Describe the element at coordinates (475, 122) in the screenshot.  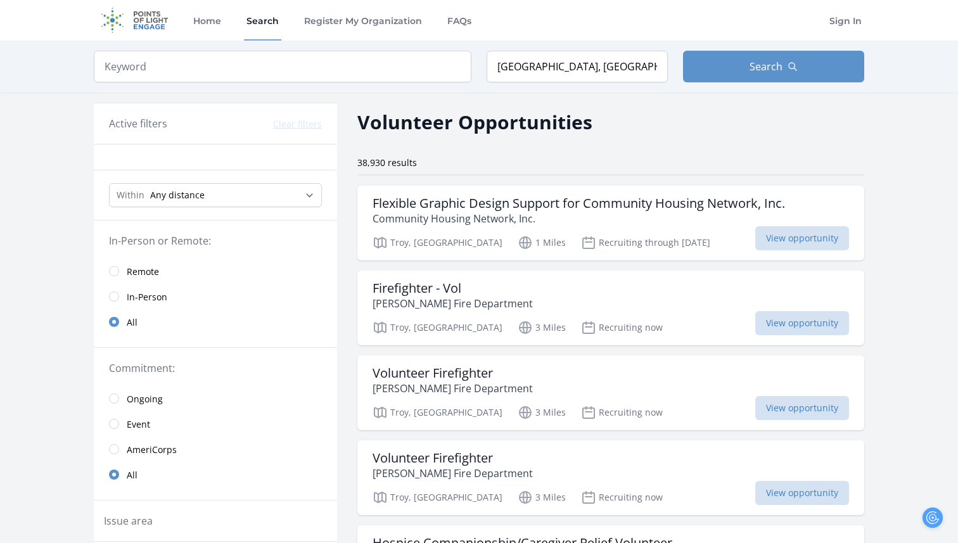
I see `h2: Volunteer Opportunities` at that location.